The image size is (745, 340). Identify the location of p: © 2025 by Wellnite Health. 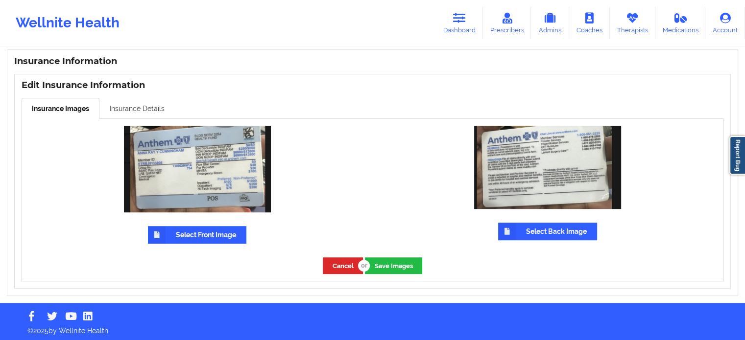
(372, 328).